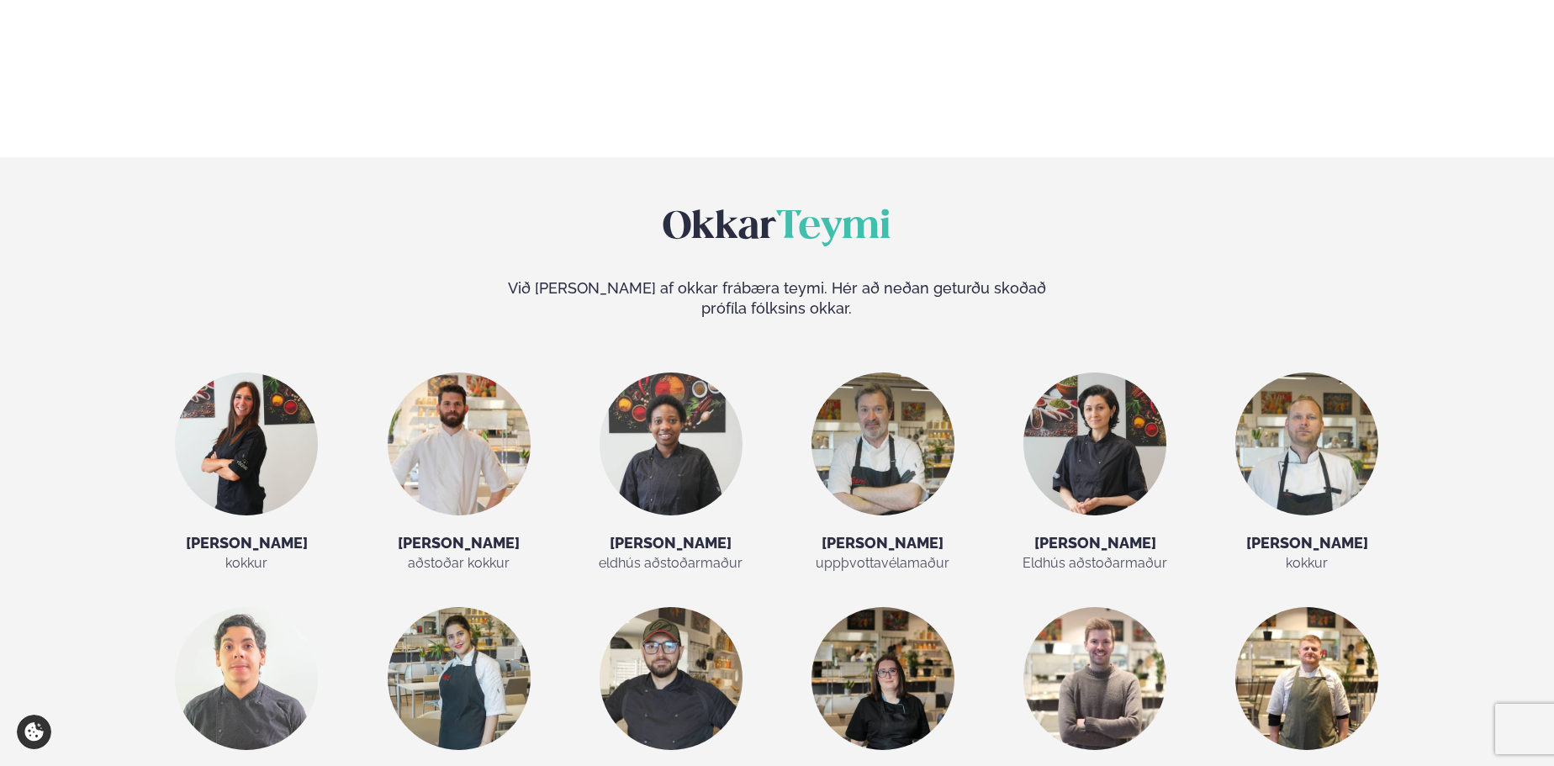 The width and height of the screenshot is (1554, 766). Describe the element at coordinates (458, 564) in the screenshot. I see `p: aðstoðar kokkur` at that location.